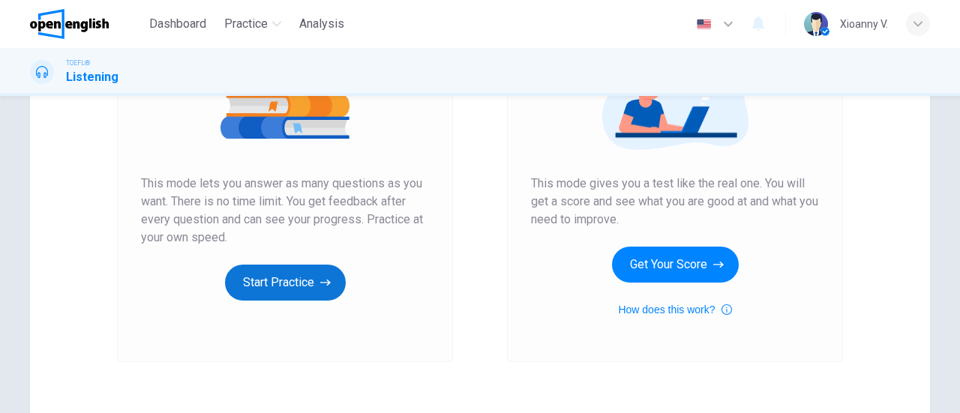 Image resolution: width=960 pixels, height=413 pixels. Describe the element at coordinates (92, 77) in the screenshot. I see `h1: Listening` at that location.